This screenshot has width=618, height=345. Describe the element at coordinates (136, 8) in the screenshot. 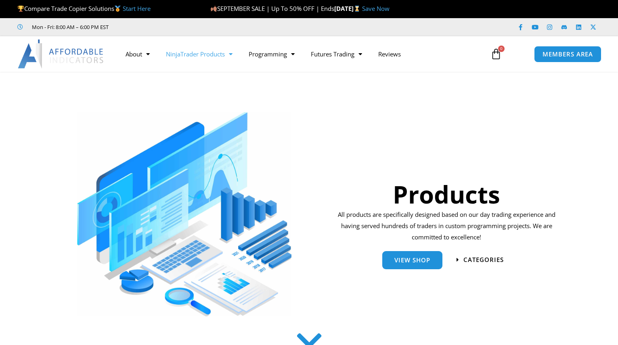

I see `a: Start Here` at that location.